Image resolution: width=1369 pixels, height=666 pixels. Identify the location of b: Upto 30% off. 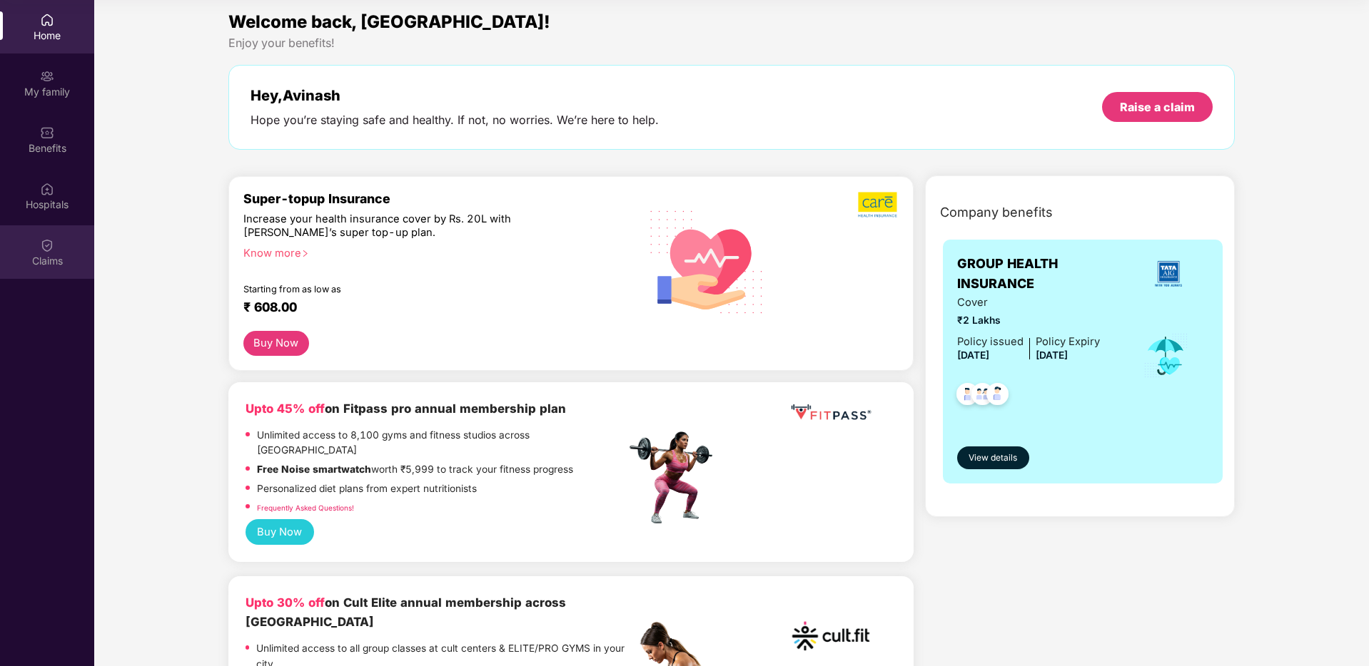
(285, 603).